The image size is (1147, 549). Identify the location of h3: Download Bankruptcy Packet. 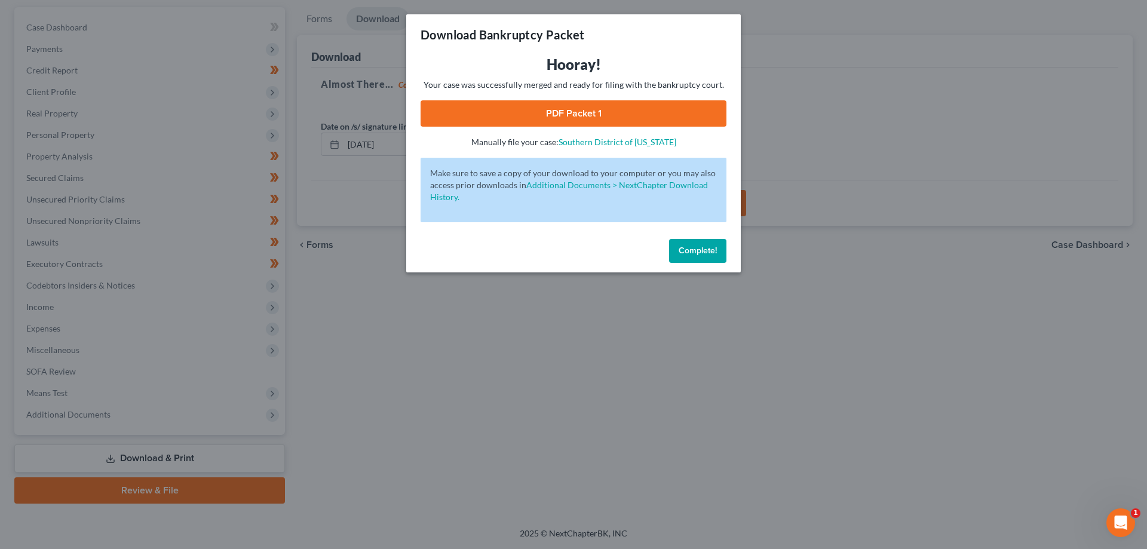
(502, 35).